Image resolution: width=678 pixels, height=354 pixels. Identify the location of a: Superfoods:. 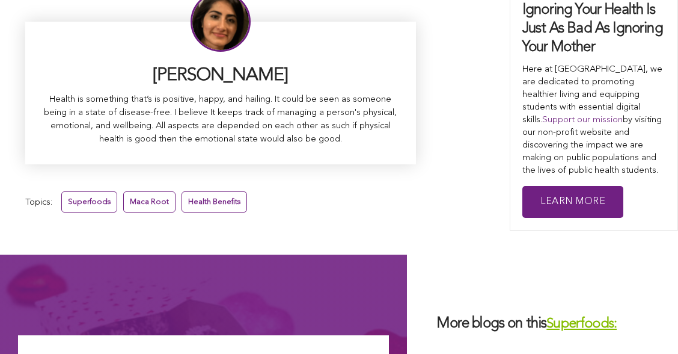
(581, 323).